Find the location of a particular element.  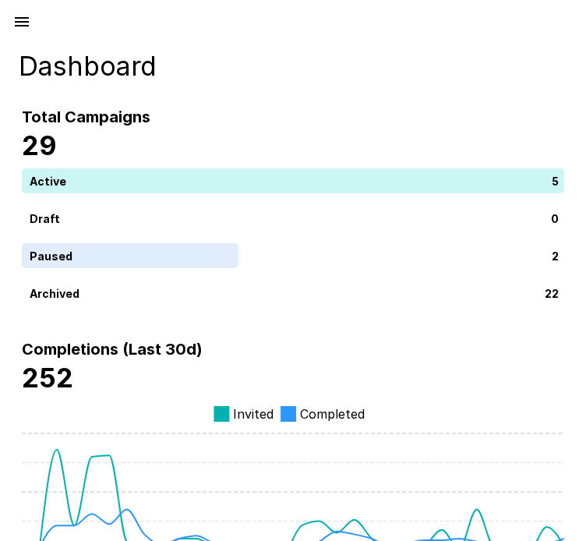

h4: Dashboard is located at coordinates (293, 66).